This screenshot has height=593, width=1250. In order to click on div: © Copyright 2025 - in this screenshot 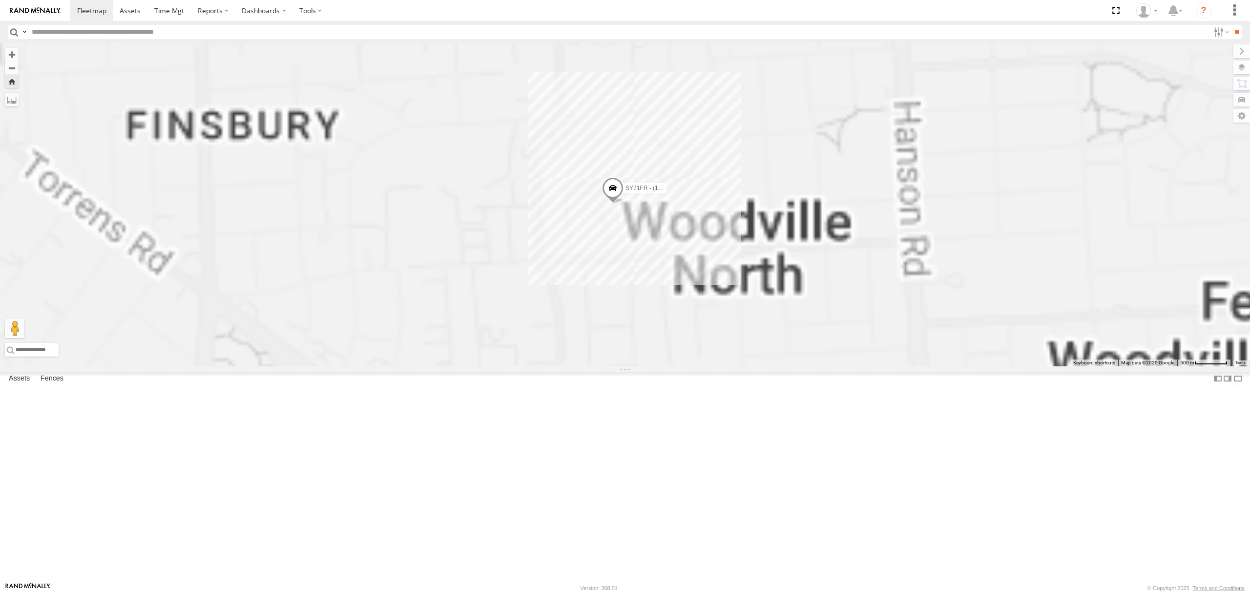, I will do `click(1196, 588)`.